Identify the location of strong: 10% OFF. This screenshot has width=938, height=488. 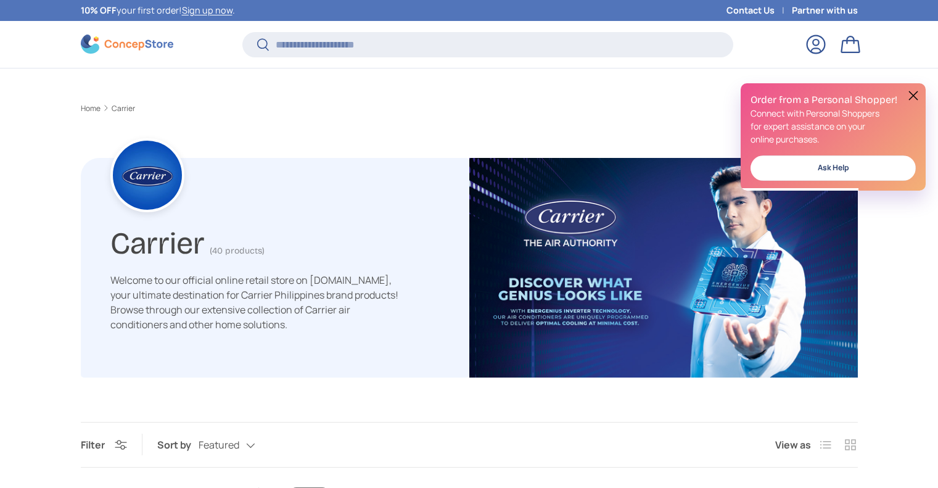
(99, 10).